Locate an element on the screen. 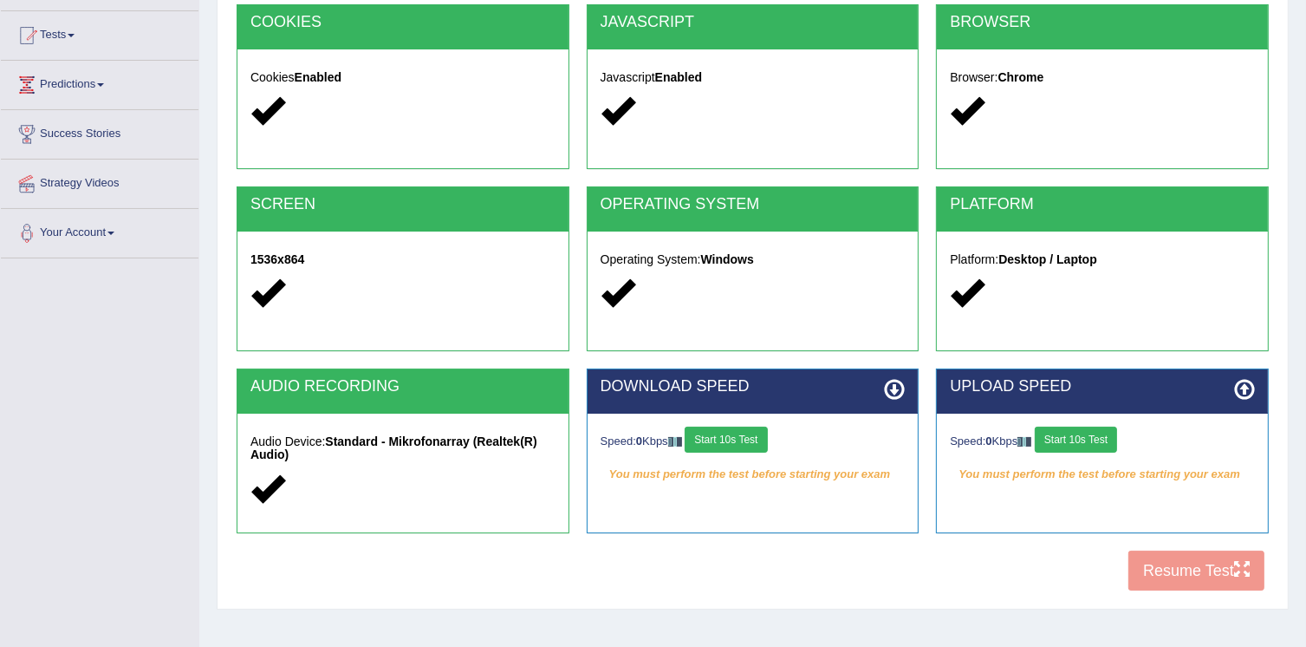  h2: BROWSER is located at coordinates (1102, 23).